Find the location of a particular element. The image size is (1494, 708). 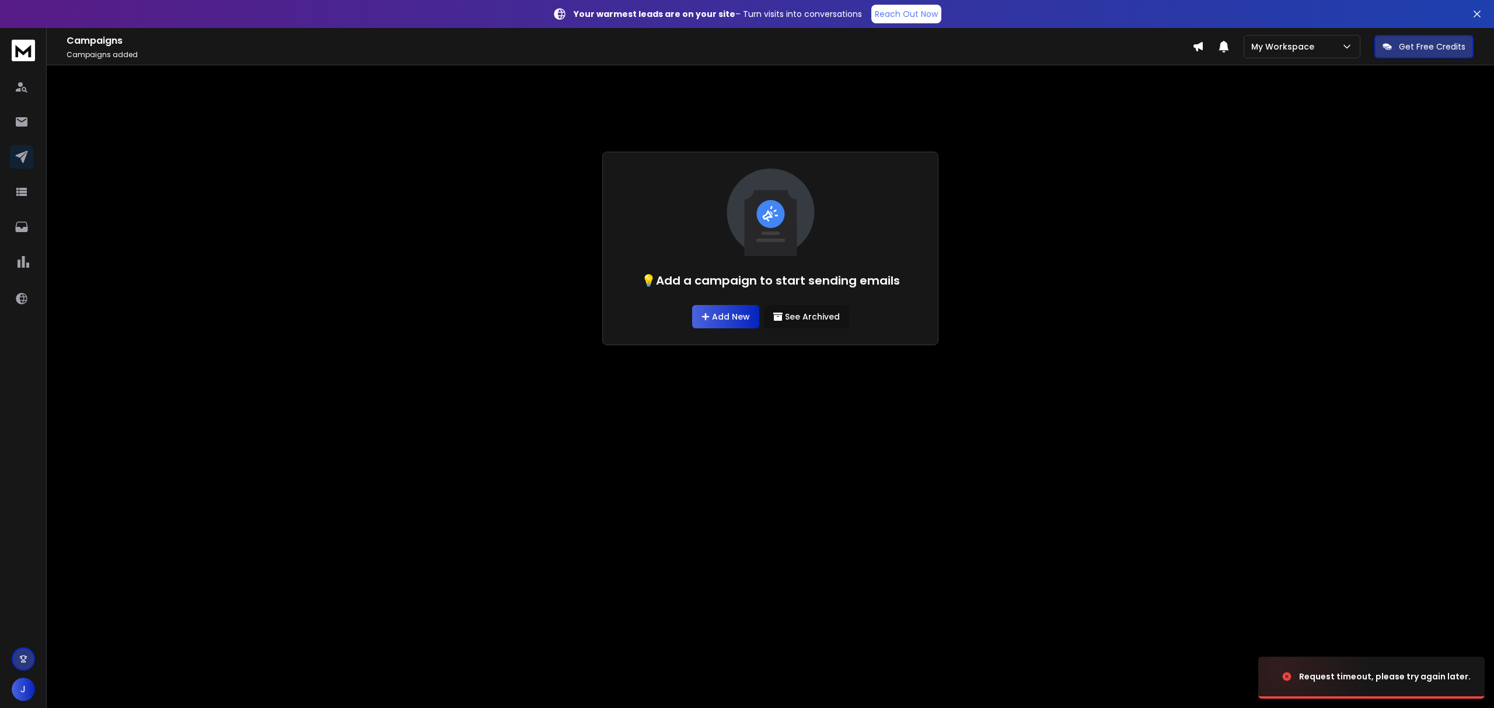

button: See Archived is located at coordinates (806, 317).